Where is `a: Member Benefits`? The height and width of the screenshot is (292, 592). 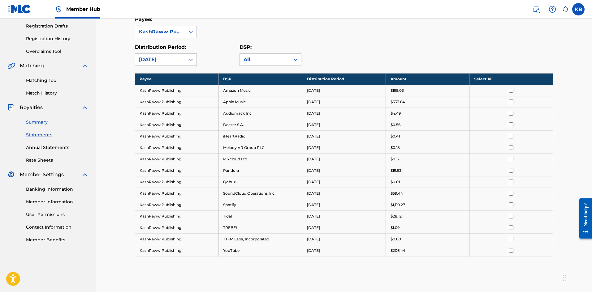 a: Member Benefits is located at coordinates (57, 240).